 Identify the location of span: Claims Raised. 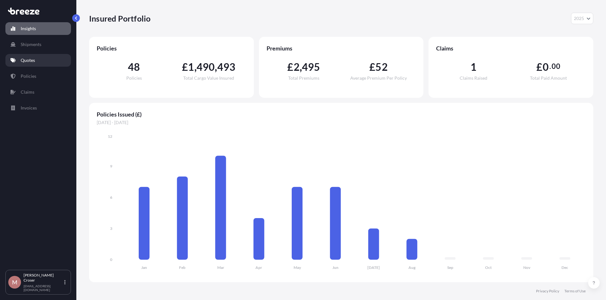
(473, 78).